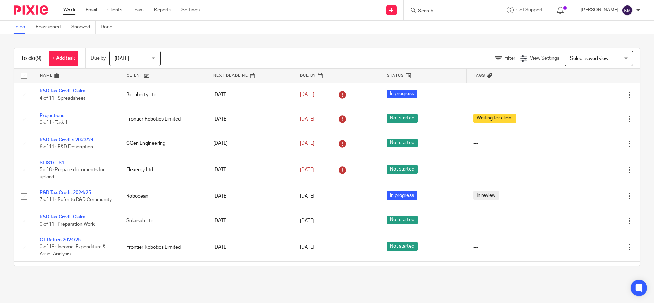 This screenshot has width=654, height=303. Describe the element at coordinates (138, 10) in the screenshot. I see `a: Team` at that location.